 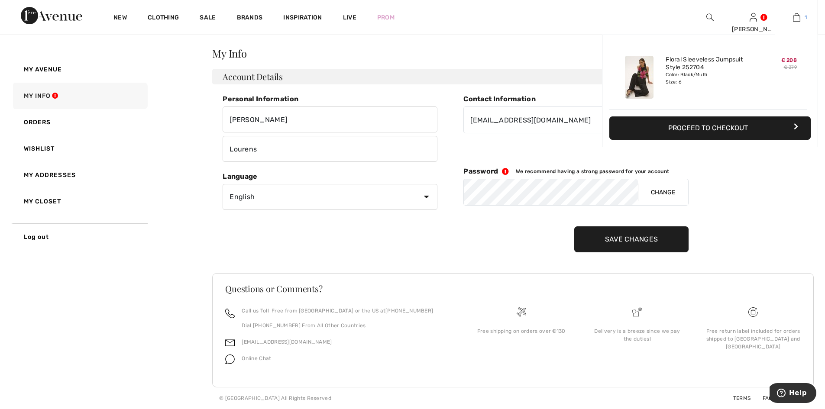 I want to click on a: Prom, so click(x=386, y=17).